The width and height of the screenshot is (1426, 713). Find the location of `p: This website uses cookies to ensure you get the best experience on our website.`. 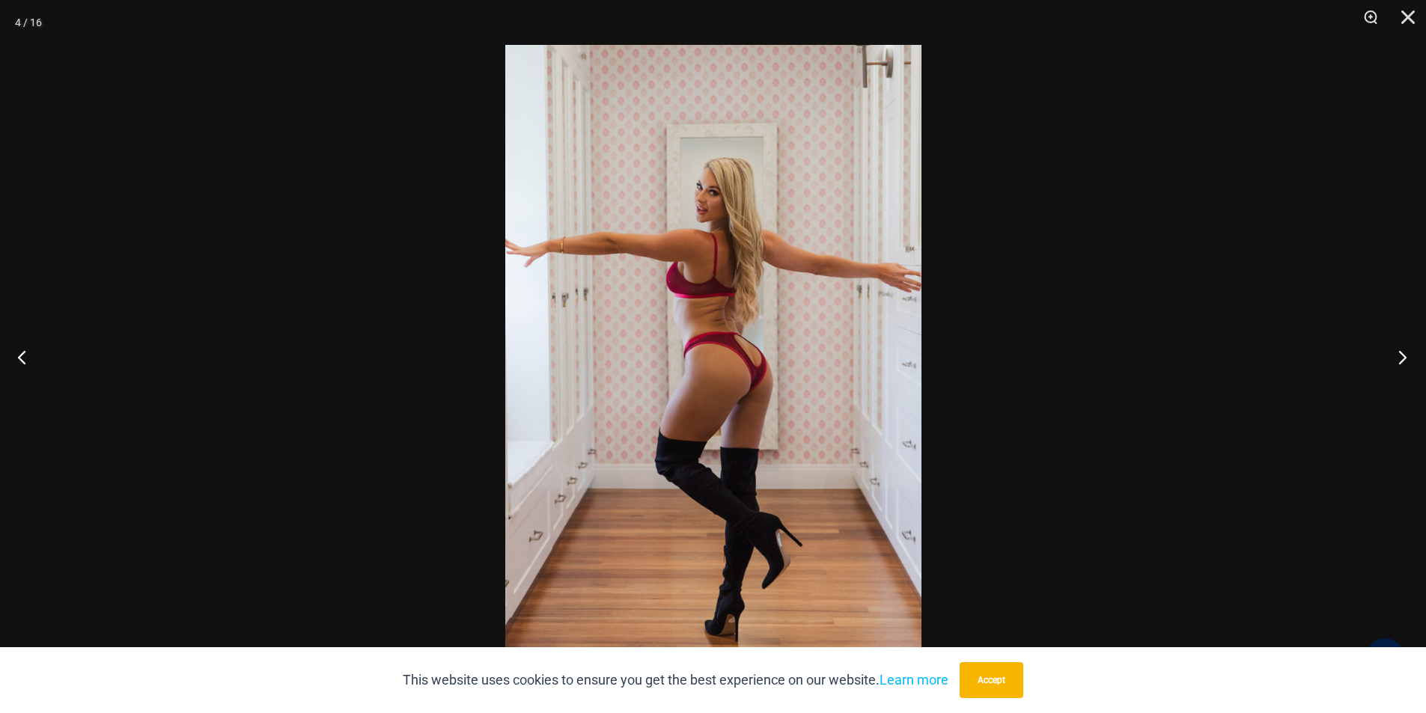

p: This website uses cookies to ensure you get the best experience on our website. is located at coordinates (675, 681).